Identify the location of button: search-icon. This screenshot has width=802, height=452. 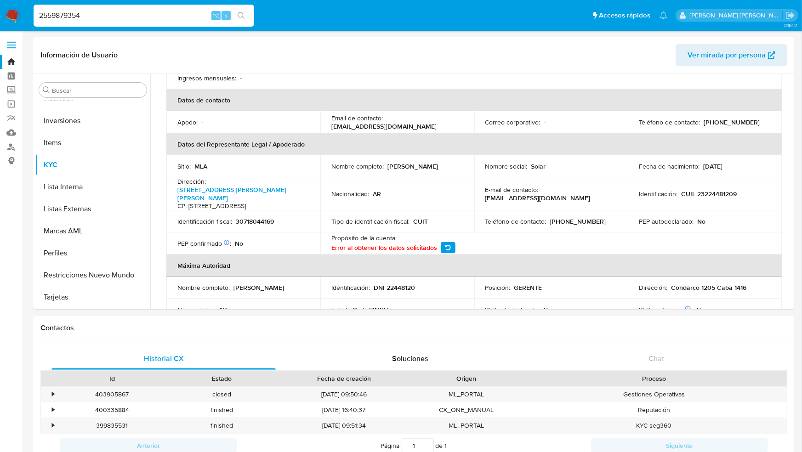
(241, 16).